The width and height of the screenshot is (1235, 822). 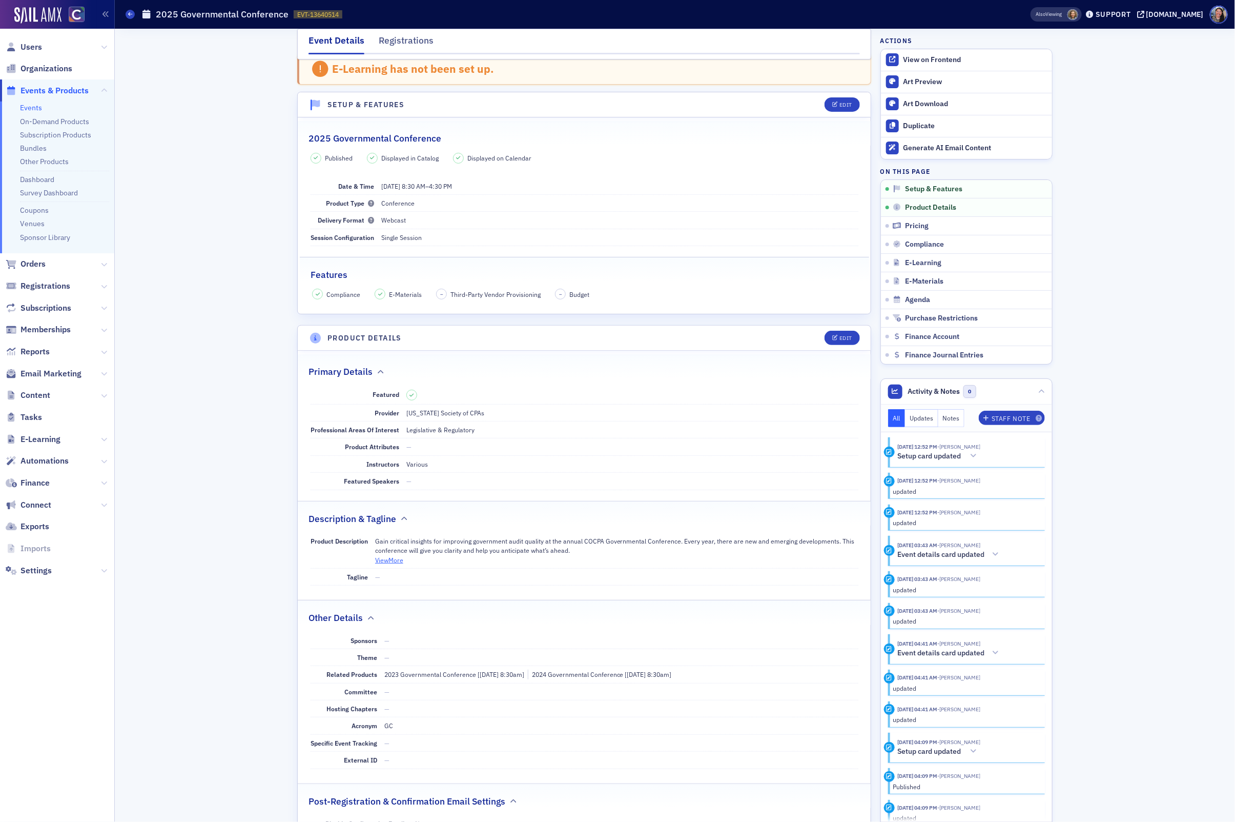 What do you see at coordinates (952, 418) in the screenshot?
I see `button: Notes` at bounding box center [952, 418].